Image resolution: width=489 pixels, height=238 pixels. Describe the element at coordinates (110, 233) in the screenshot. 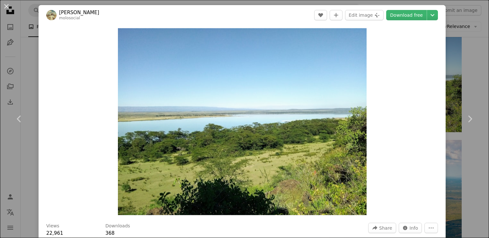

I see `span: 368` at that location.